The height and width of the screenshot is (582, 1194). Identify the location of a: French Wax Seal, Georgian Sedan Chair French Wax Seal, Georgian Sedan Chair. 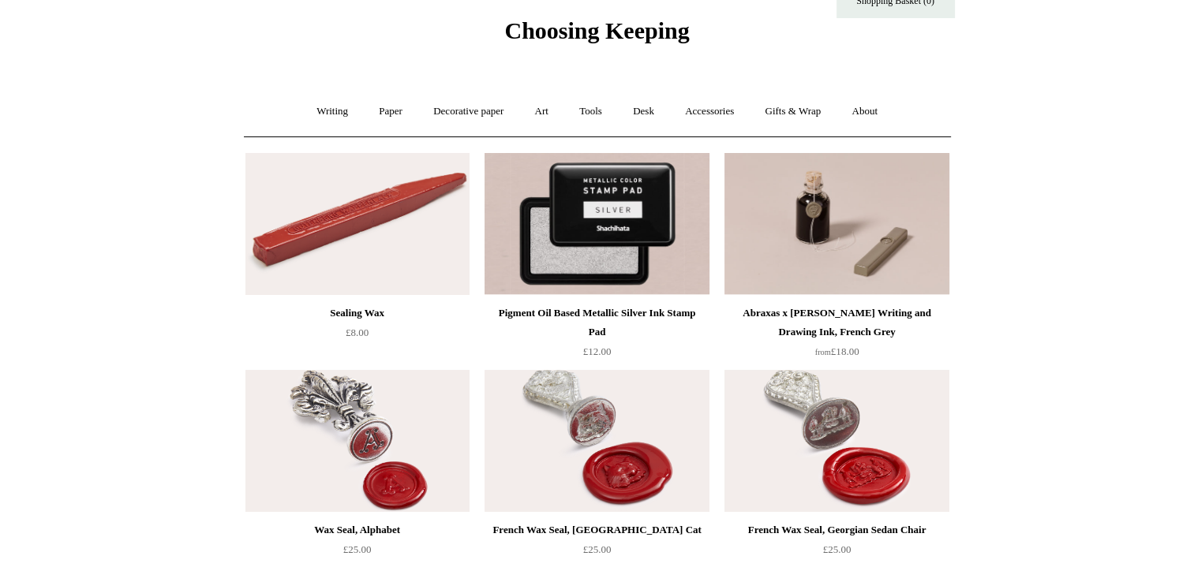
(836, 441).